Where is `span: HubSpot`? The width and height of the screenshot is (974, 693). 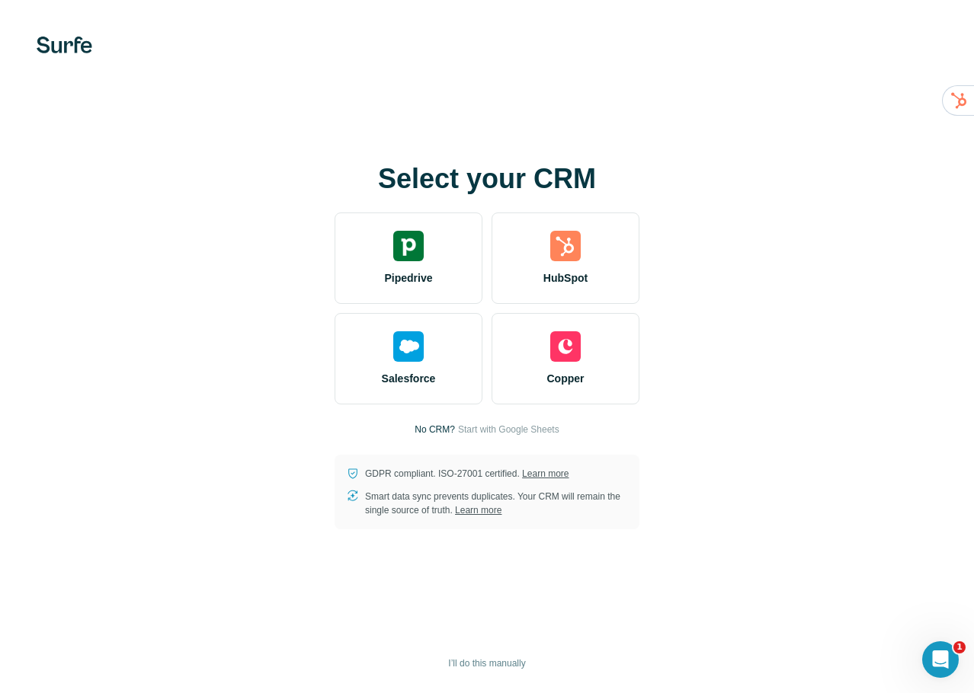
span: HubSpot is located at coordinates (565, 278).